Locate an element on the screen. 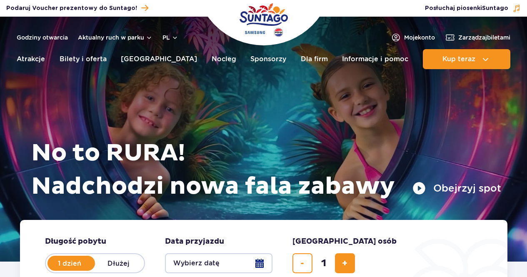 This screenshot has height=277, width=527. a: Zarządzajbiletami is located at coordinates (478, 38).